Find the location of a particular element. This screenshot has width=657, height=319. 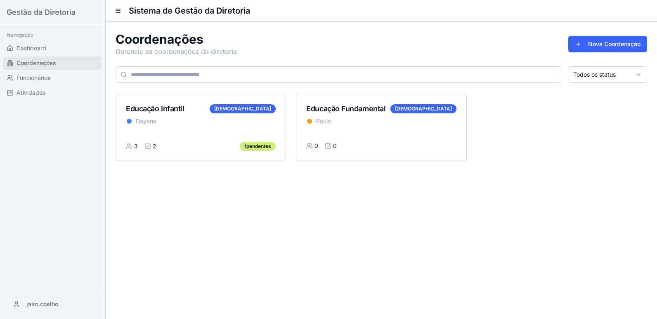

div: 1 pendentes is located at coordinates (257, 146).